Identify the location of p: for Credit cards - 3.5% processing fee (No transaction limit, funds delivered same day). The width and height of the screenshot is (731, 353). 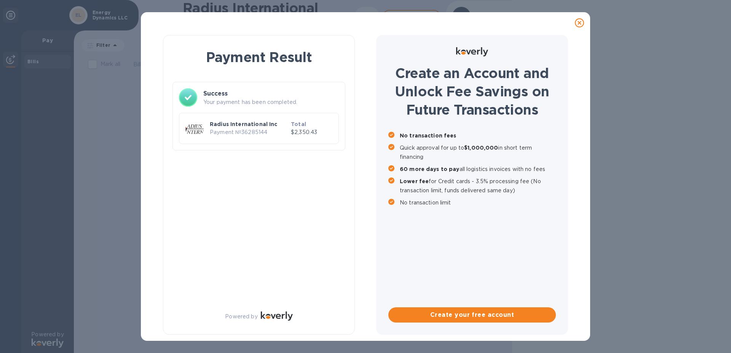
(478, 186).